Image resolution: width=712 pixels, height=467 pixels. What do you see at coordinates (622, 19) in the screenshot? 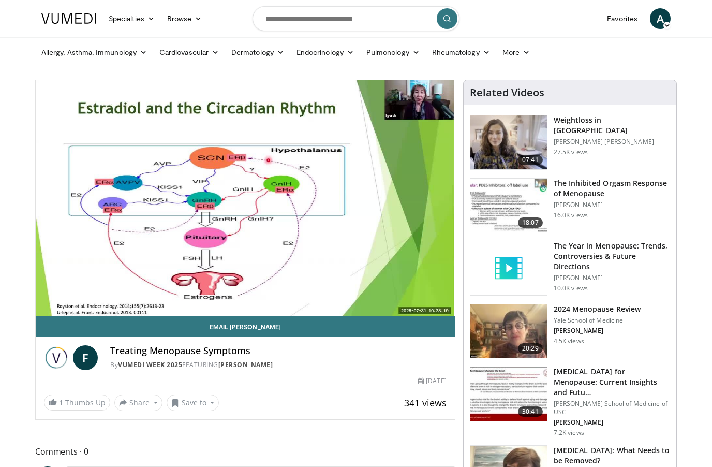
I see `a: Favorites` at bounding box center [622, 19].